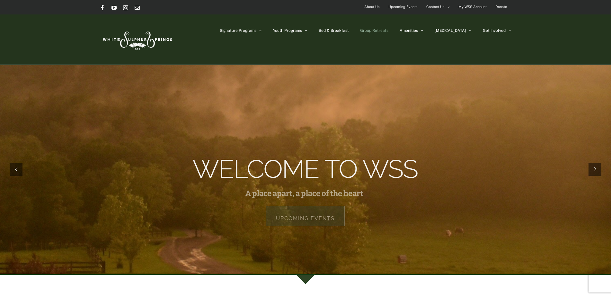 This screenshot has height=297, width=611. I want to click on span: Get Involved, so click(494, 31).